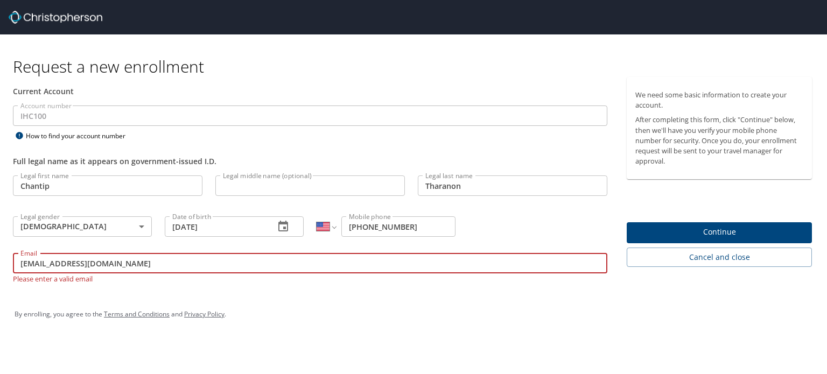 The image size is (827, 374). Describe the element at coordinates (310, 278) in the screenshot. I see `p: Please enter a valid email` at that location.